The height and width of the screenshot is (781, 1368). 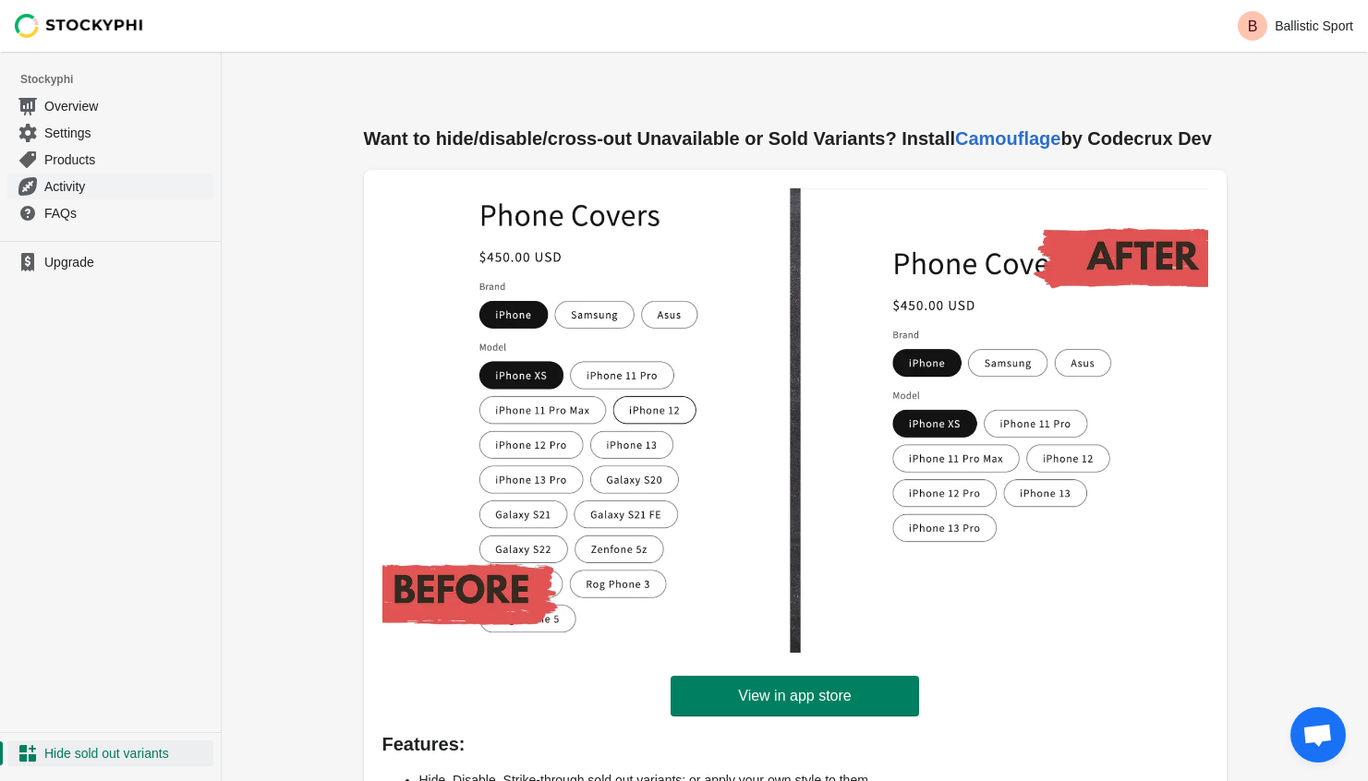 I want to click on a: Products, so click(x=110, y=159).